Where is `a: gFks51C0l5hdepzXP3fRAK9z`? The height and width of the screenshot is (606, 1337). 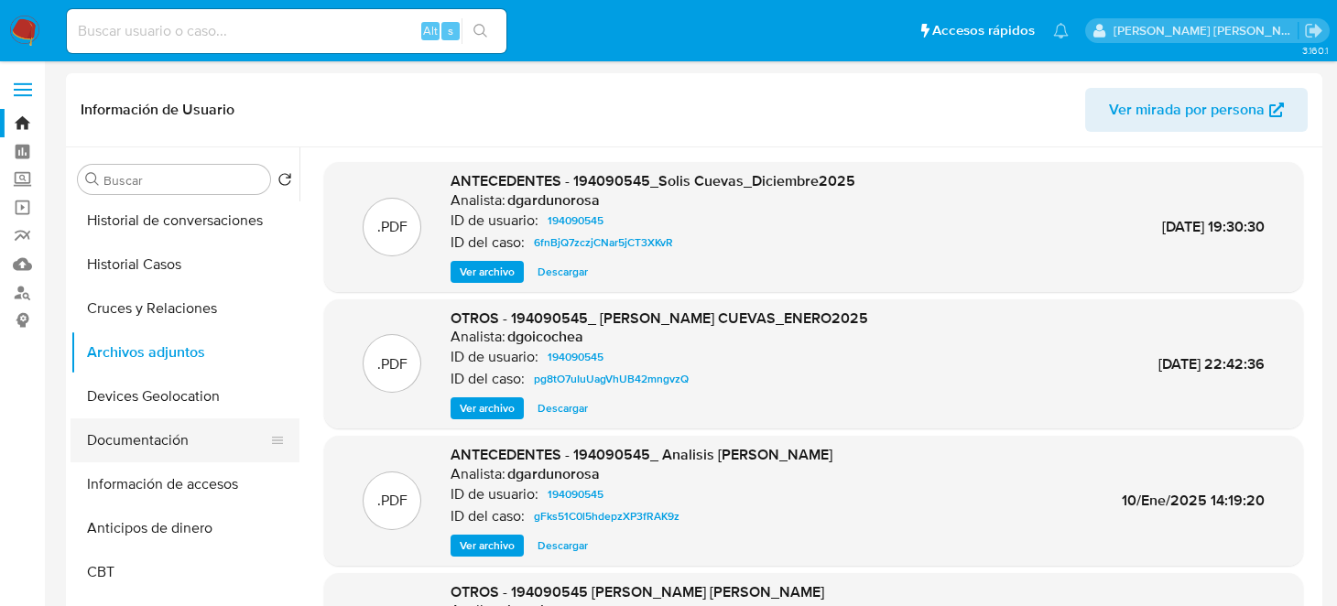 a: gFks51C0l5hdepzXP3fRAK9z is located at coordinates (606, 517).